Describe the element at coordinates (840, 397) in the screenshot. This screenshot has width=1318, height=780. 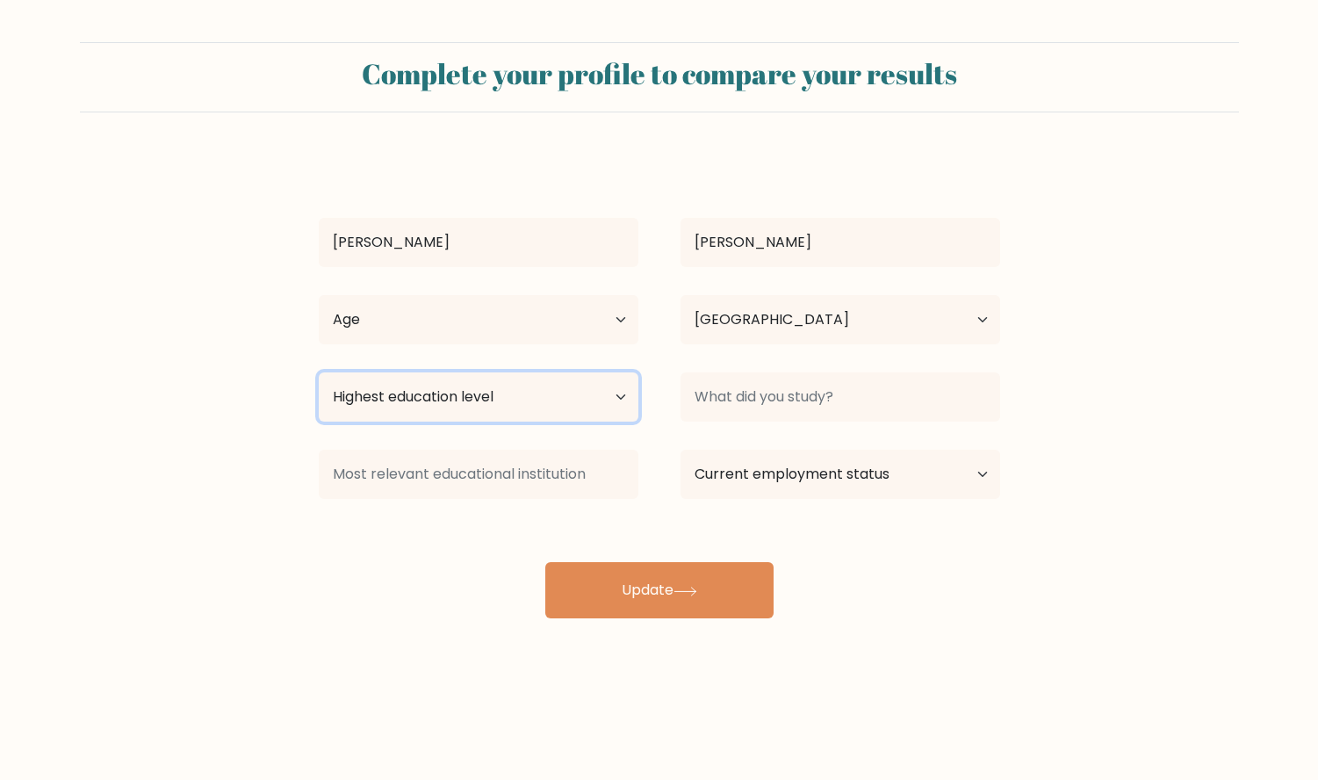
I see `input: What did you study?` at that location.